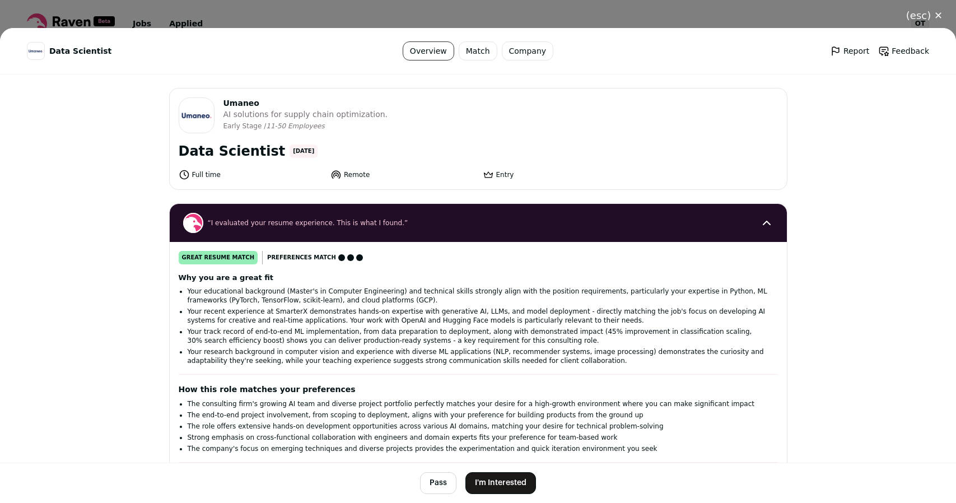 The width and height of the screenshot is (956, 503). I want to click on li: The end-to-end project involvement, from scoping to deployment, aligns with your preference for b..., so click(478, 415).